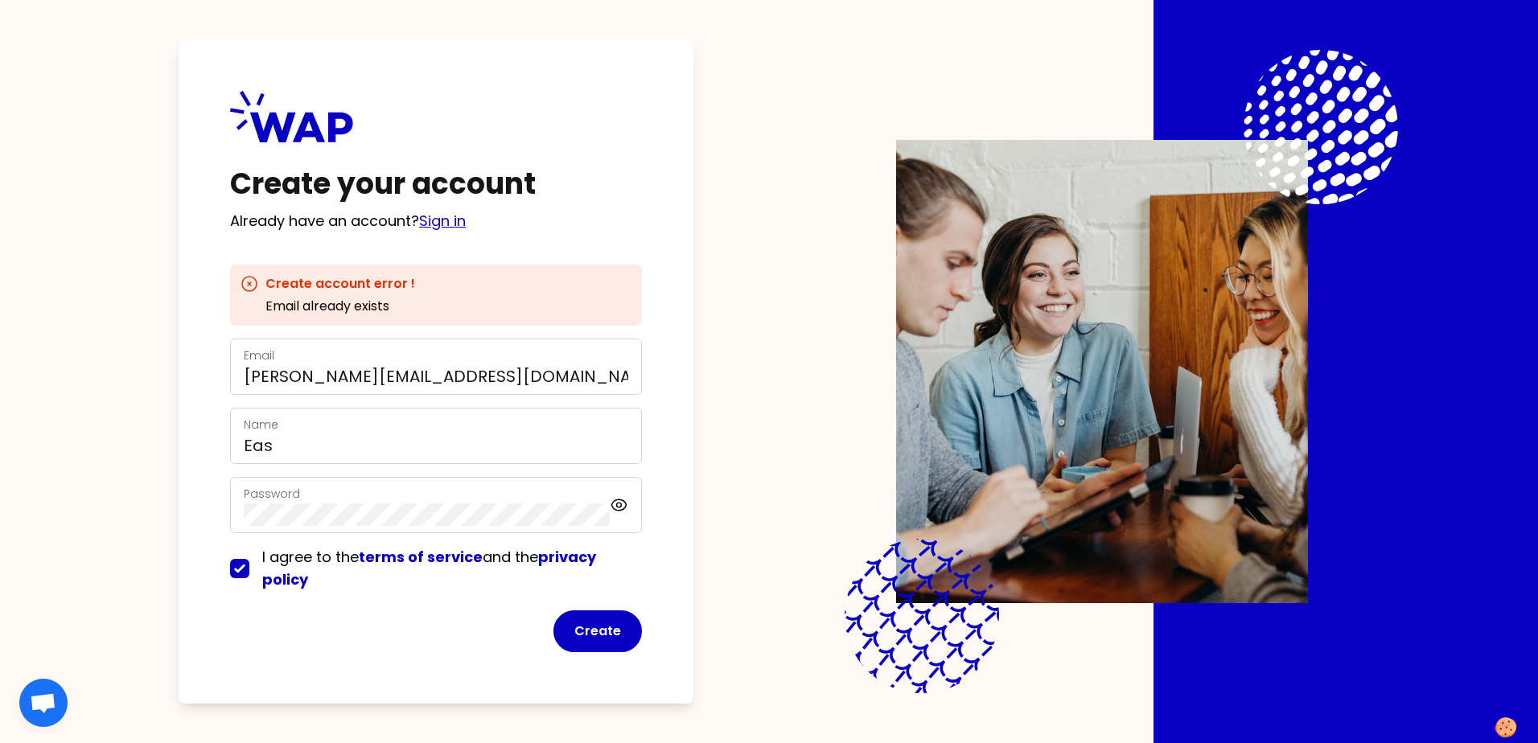 This screenshot has height=743, width=1538. I want to click on p: Already have an account?, so click(436, 221).